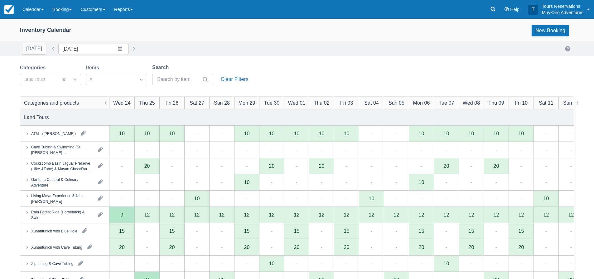 This screenshot has height=279, width=594. What do you see at coordinates (371, 103) in the screenshot?
I see `div: Sat 04` at bounding box center [371, 103].